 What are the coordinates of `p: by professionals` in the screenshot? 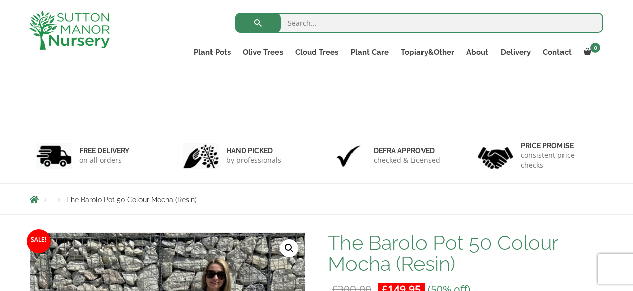 It's located at (254, 161).